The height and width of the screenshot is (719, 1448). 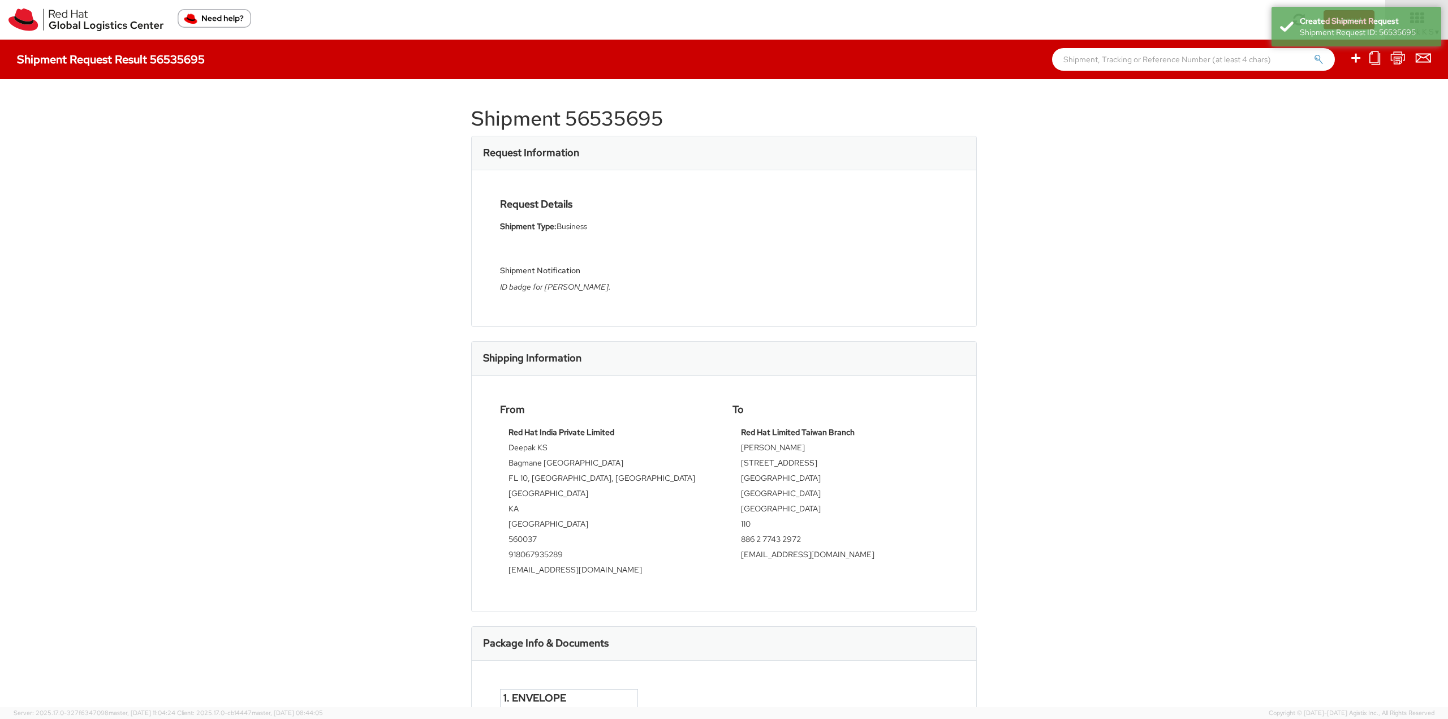 I want to click on img: rh-logistics-00dfa346123c4ec078e1.svg, so click(x=86, y=20).